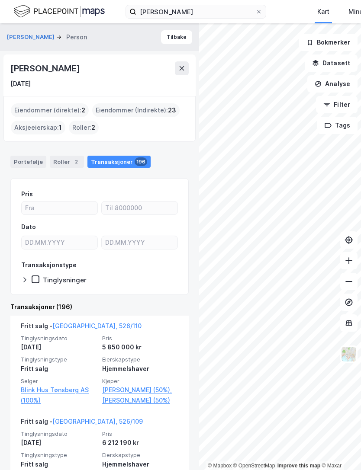 The height and width of the screenshot is (470, 361). Describe the element at coordinates (328, 42) in the screenshot. I see `button: Bokmerker` at that location.